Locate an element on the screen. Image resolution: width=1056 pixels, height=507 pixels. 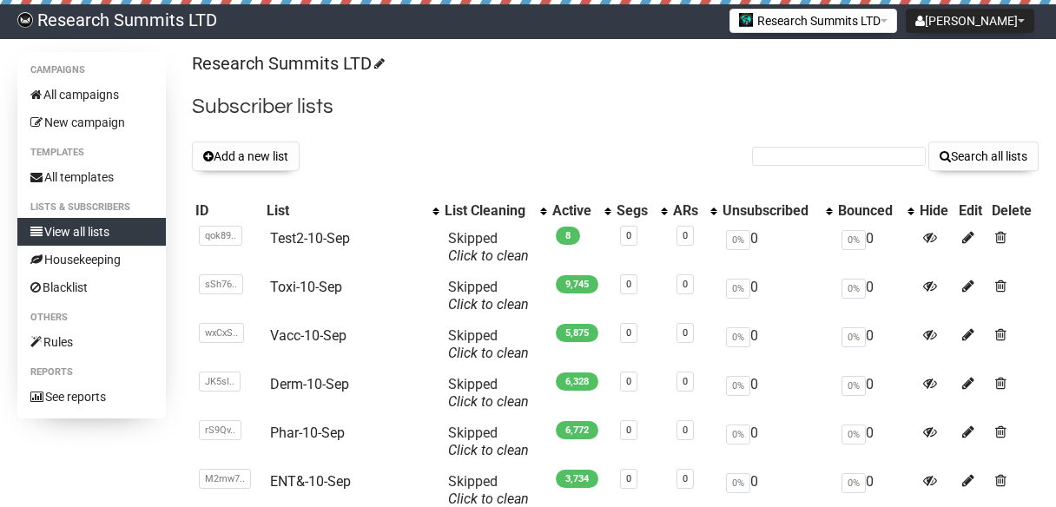
div: Edit is located at coordinates (972, 211).